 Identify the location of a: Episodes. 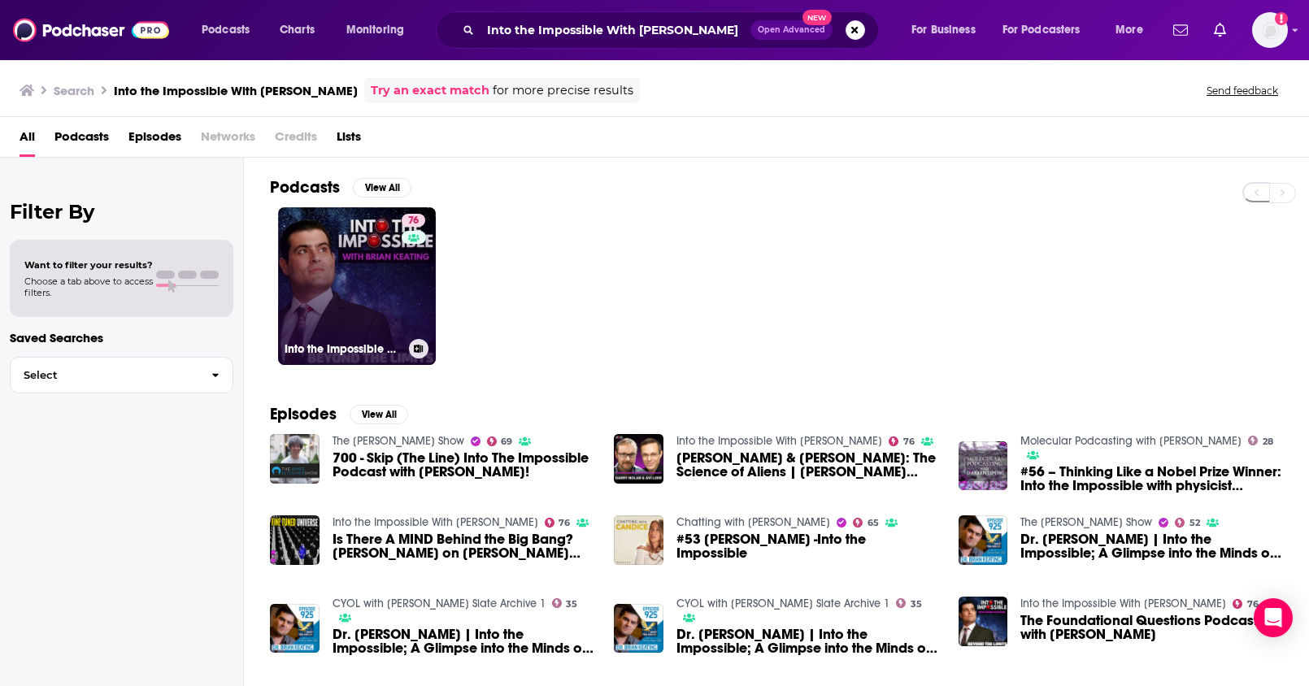
(154, 140).